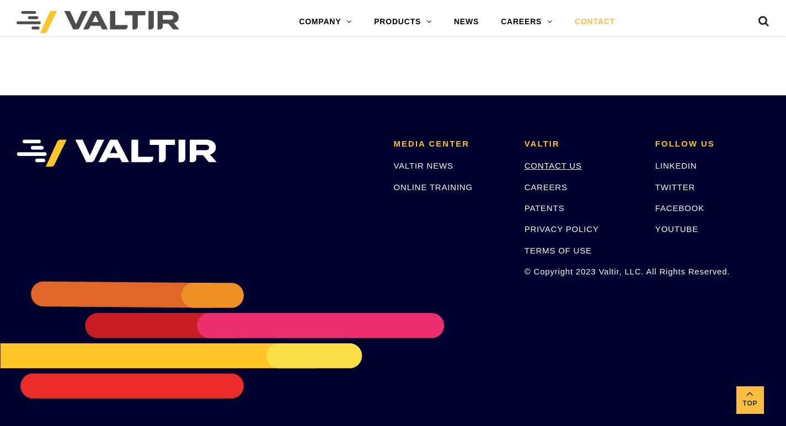 This screenshot has height=426, width=786. I want to click on a: VALTIR NEWS, so click(424, 165).